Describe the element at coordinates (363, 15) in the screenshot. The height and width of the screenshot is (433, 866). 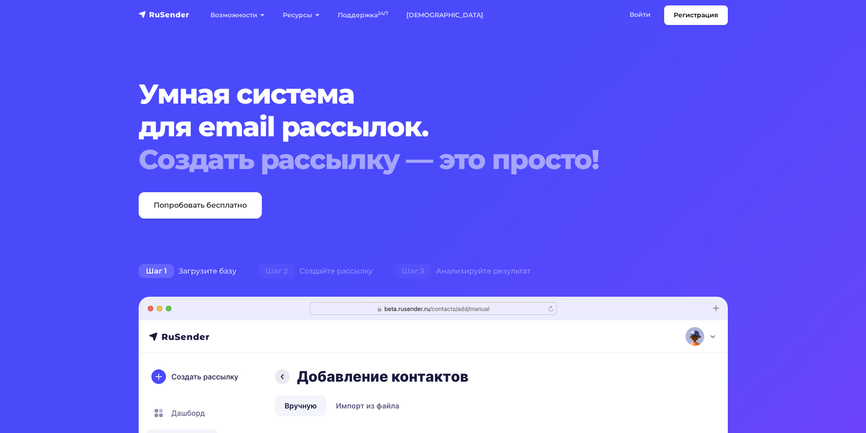
I see `a: Поддержка24/7` at that location.